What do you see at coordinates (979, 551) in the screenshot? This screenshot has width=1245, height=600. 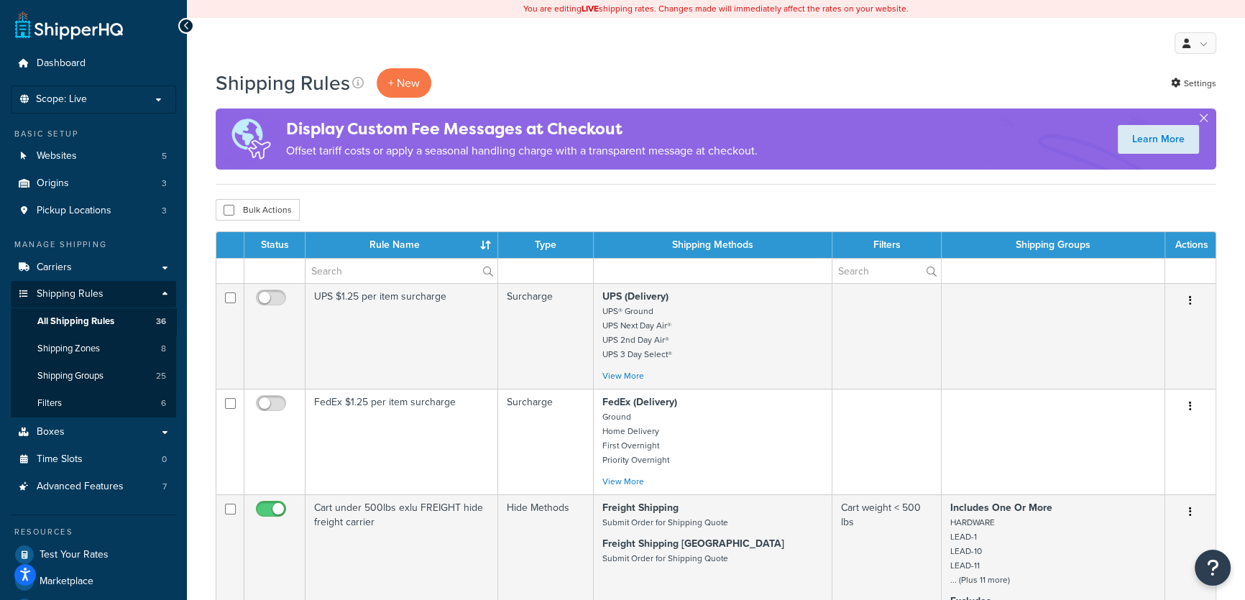 I see `small: HARDWARE LEAD-1 LEAD-10 LEAD-11 ... (Plus 11 more)` at bounding box center [979, 551].